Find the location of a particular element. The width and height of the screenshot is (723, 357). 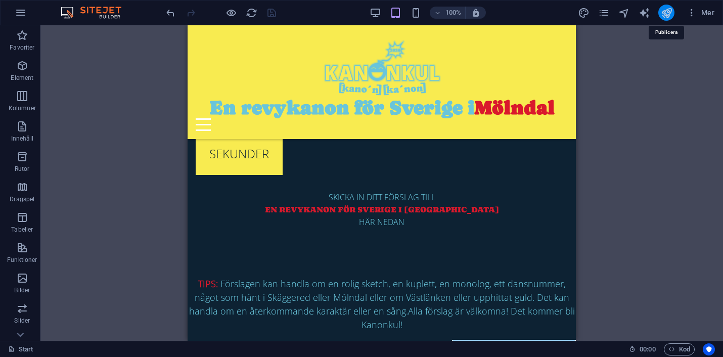

button: publish is located at coordinates (667, 13).